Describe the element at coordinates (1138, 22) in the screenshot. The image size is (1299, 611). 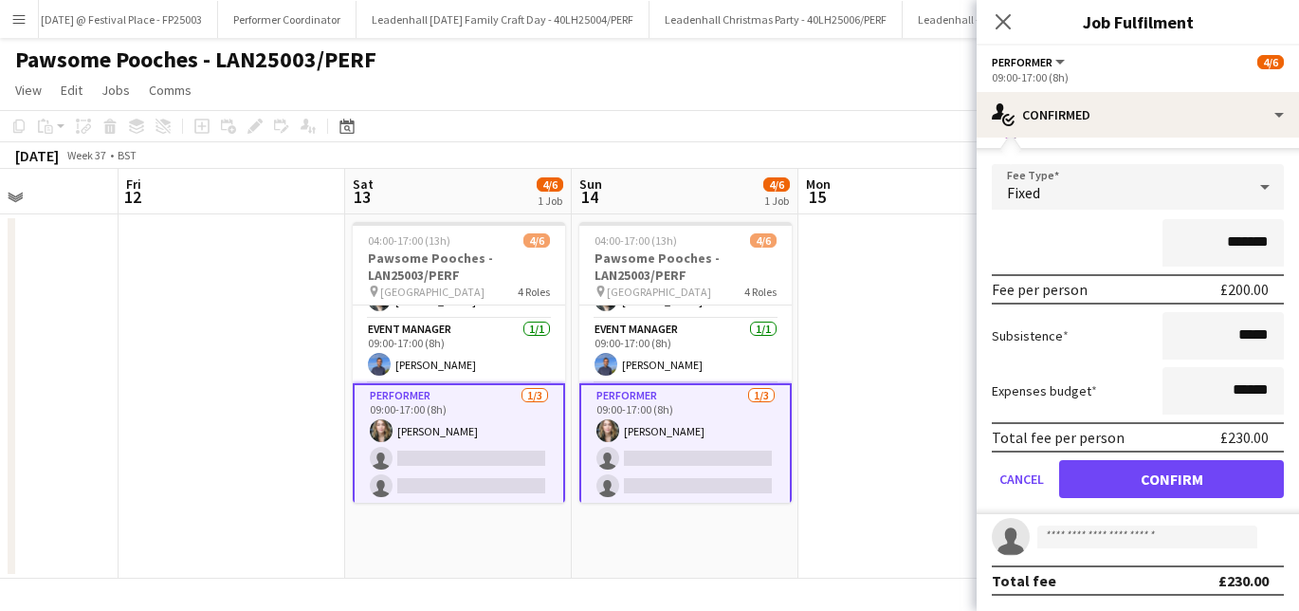
I see `h3: Job Fulfilment` at that location.